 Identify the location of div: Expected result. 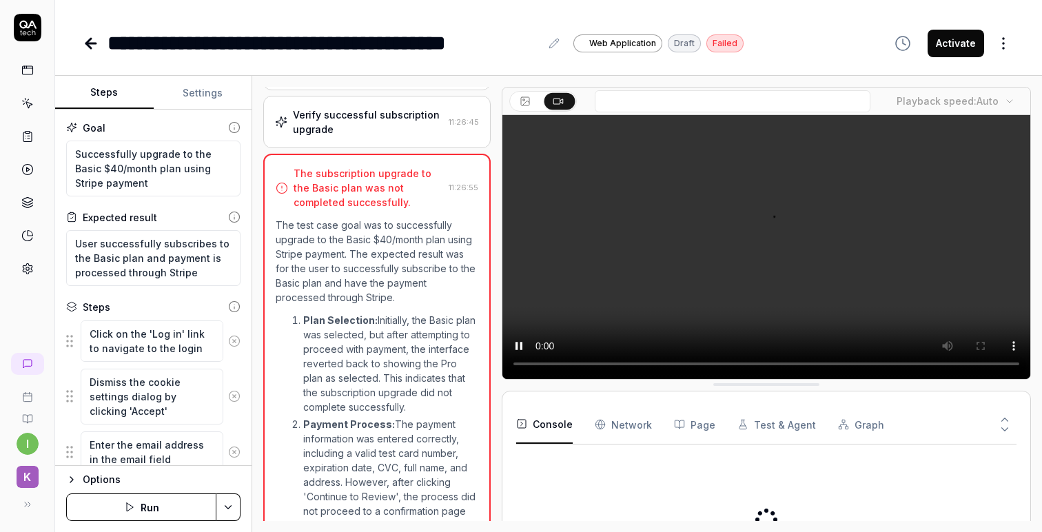
(120, 217).